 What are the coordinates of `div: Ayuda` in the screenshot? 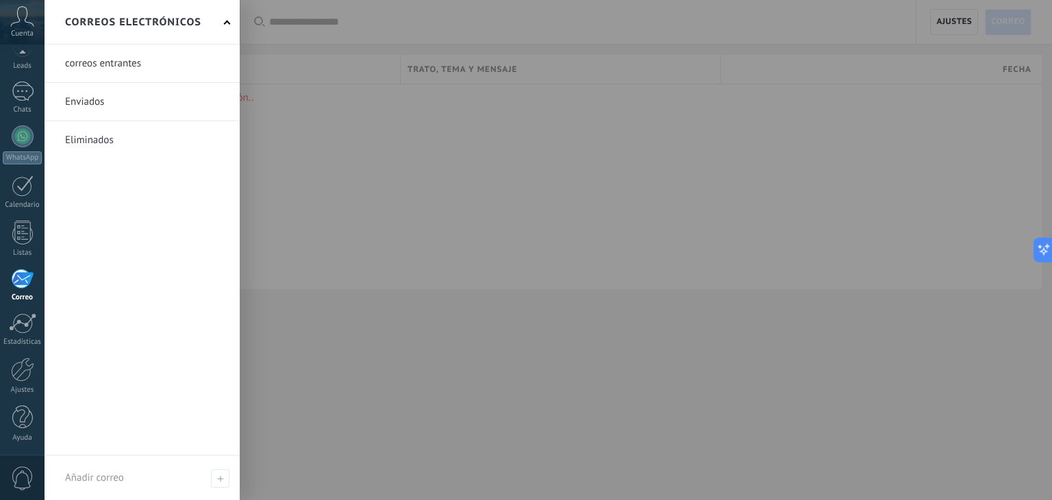 It's located at (23, 438).